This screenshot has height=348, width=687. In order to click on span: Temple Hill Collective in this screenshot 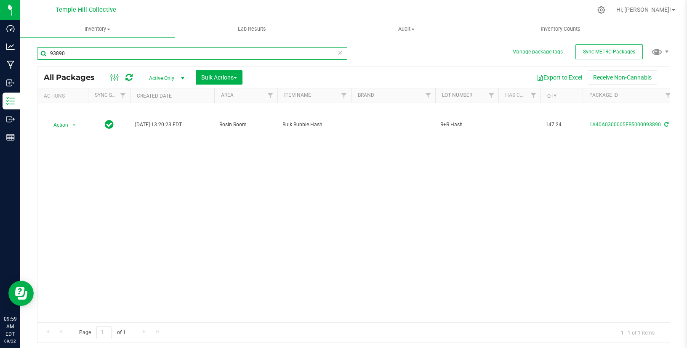, I will do `click(86, 10)`.